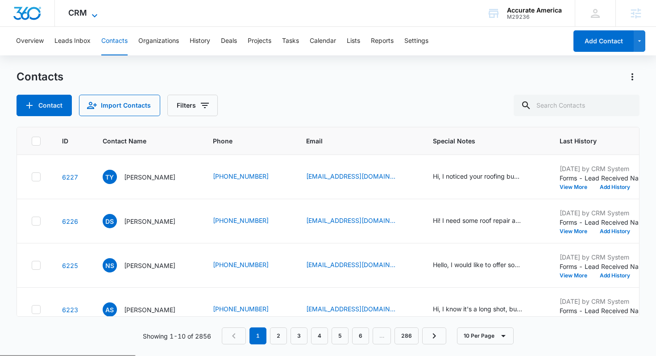 Image resolution: width=656 pixels, height=356 pixels. I want to click on div: Special Notes - Hi, I noticed your roofing business is exactly the kind that can benefit from str..., so click(485, 177).